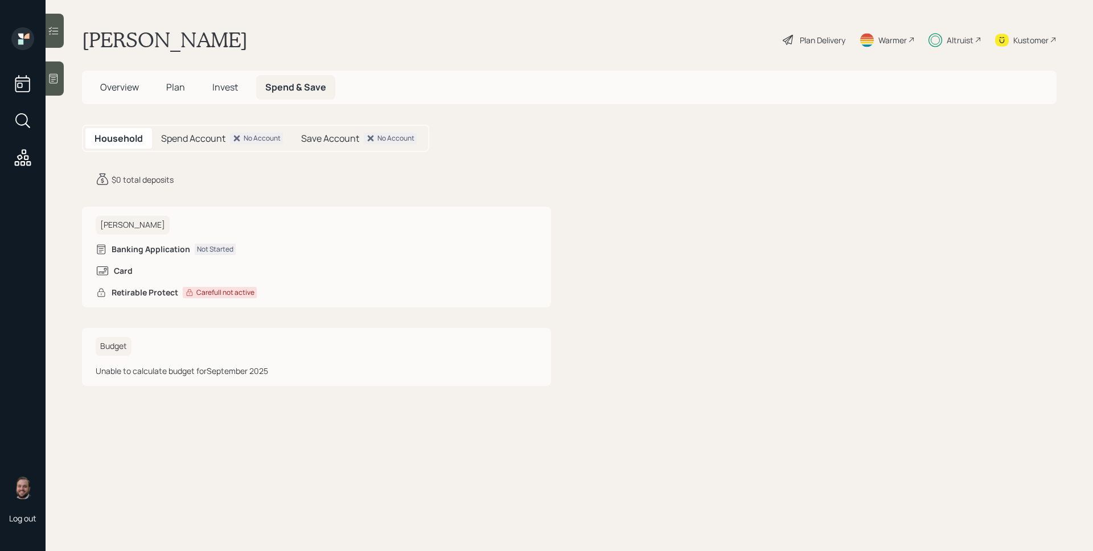 This screenshot has width=1093, height=551. Describe the element at coordinates (151, 249) in the screenshot. I see `h6: Banking Application` at that location.